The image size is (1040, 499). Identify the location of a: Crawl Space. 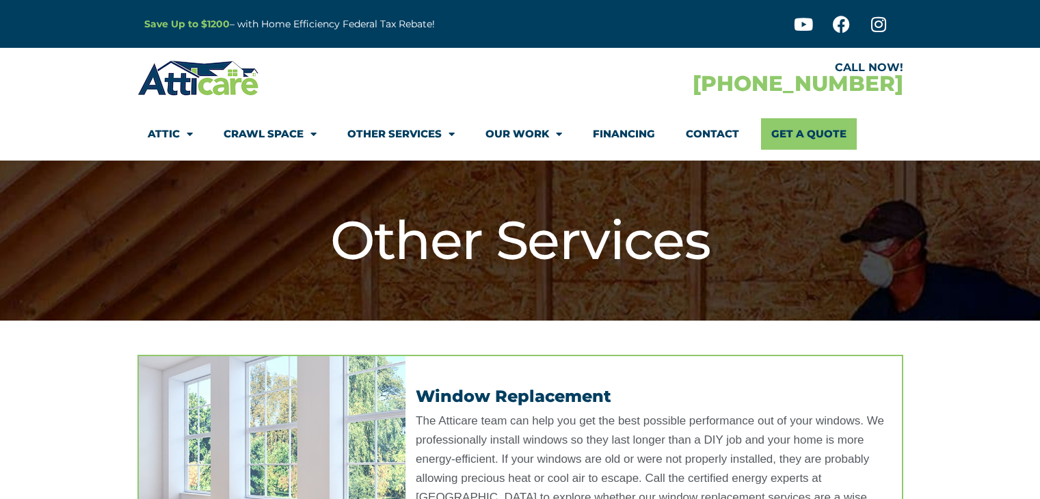
(270, 134).